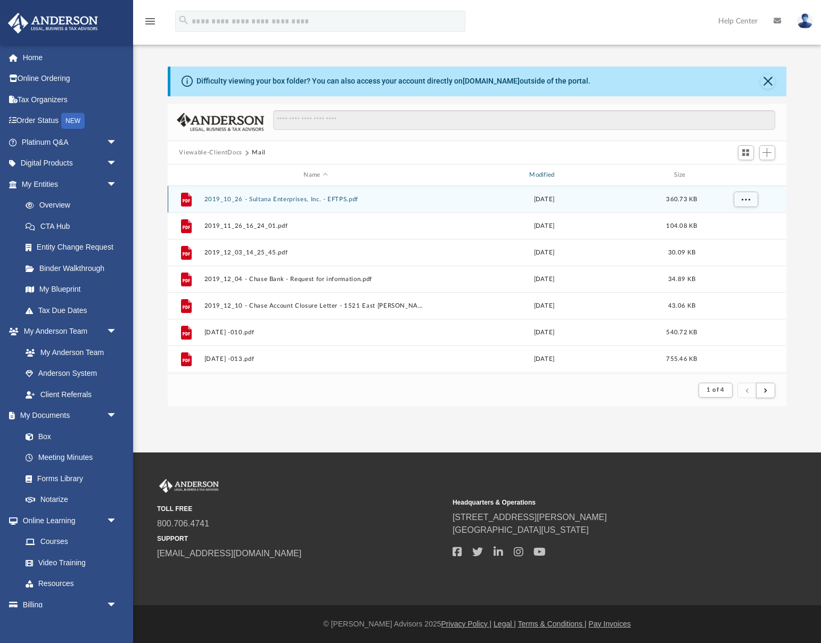 The image size is (821, 643). I want to click on a: Platinum Q&Aarrow_drop_down, so click(70, 142).